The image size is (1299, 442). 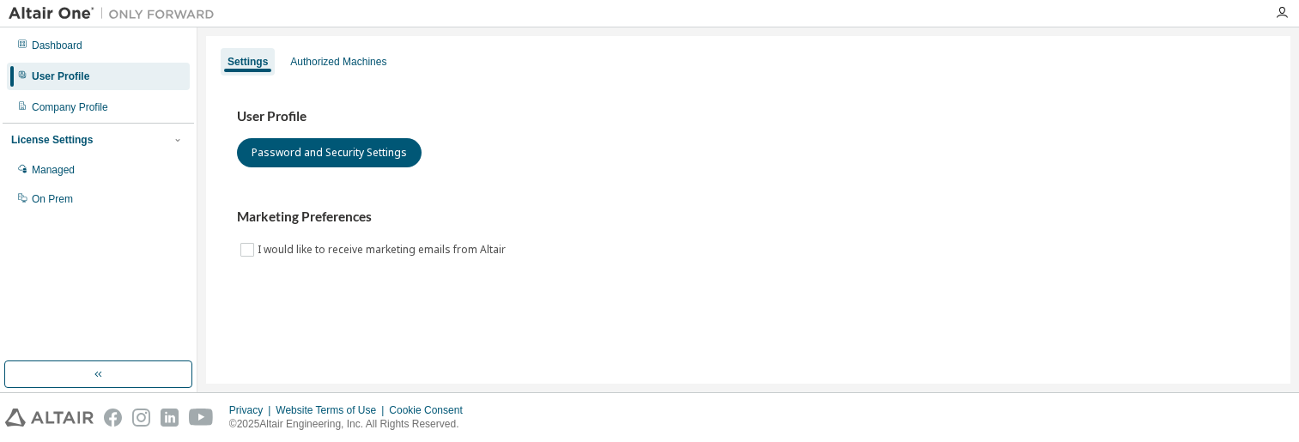 What do you see at coordinates (351, 424) in the screenshot?
I see `p: © 2025 Altair Engineering, Inc. All Rights Reserved.` at bounding box center [351, 424].